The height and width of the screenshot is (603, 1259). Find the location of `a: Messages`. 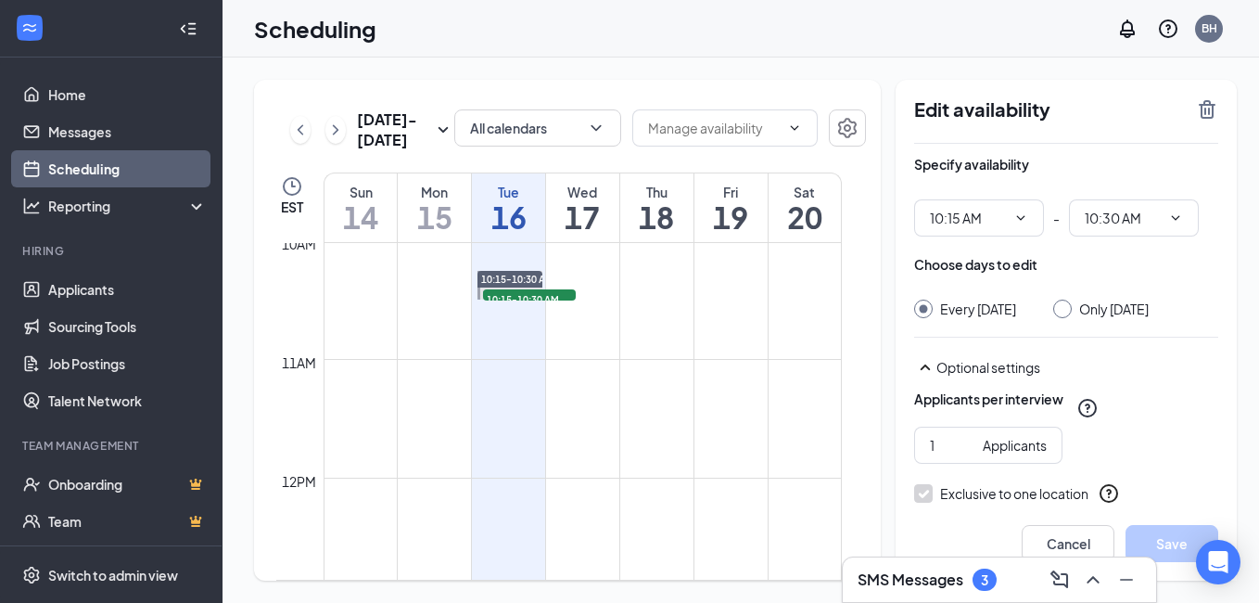

a: Messages is located at coordinates (127, 132).